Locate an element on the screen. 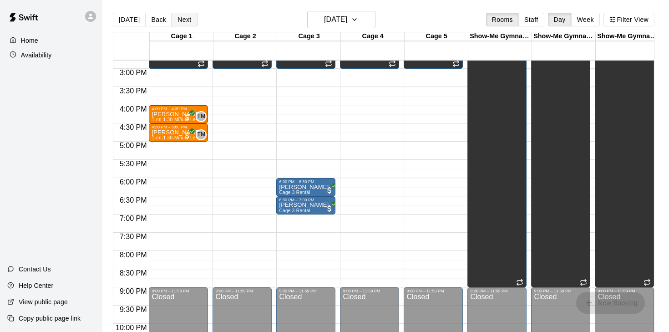  div: 6:30 PM – 7:00 PM is located at coordinates (298, 200).